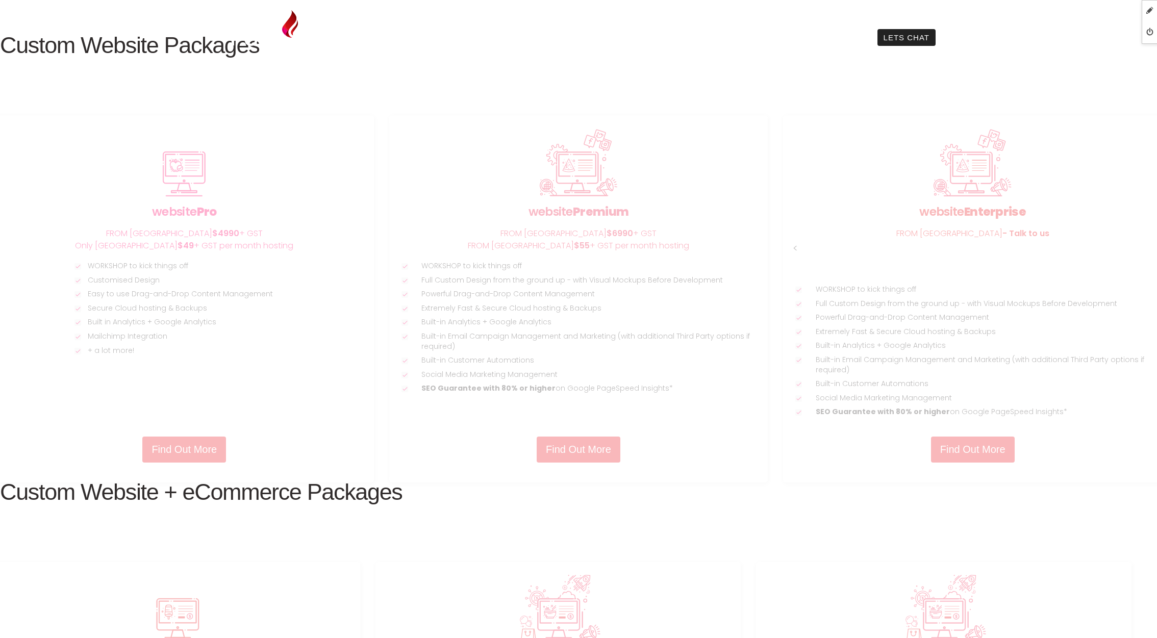 This screenshot has height=638, width=1157. Describe the element at coordinates (184, 281) in the screenshot. I see `li: Customised Design` at that location.